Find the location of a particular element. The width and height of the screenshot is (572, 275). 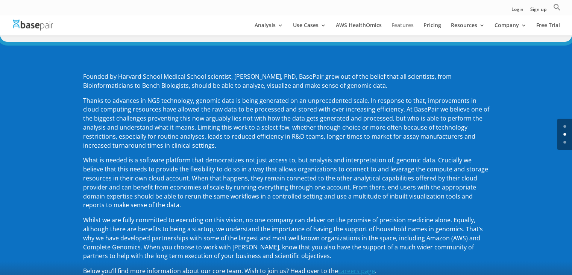

span: Whilst we are fully committed to executing on this vision, no one company can deliver on the prom... is located at coordinates (283, 237).